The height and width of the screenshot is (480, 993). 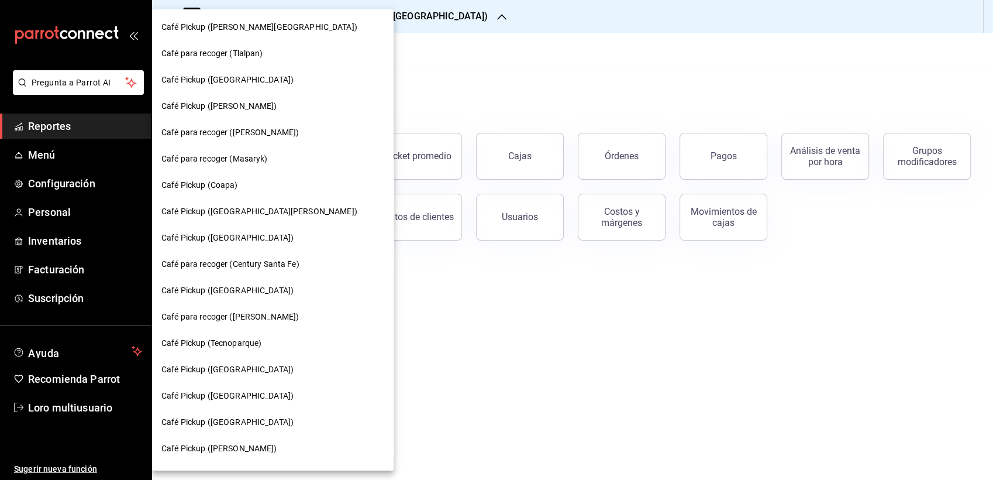 What do you see at coordinates (199, 185) in the screenshot?
I see `span: Café Pickup (Coapa)` at bounding box center [199, 185].